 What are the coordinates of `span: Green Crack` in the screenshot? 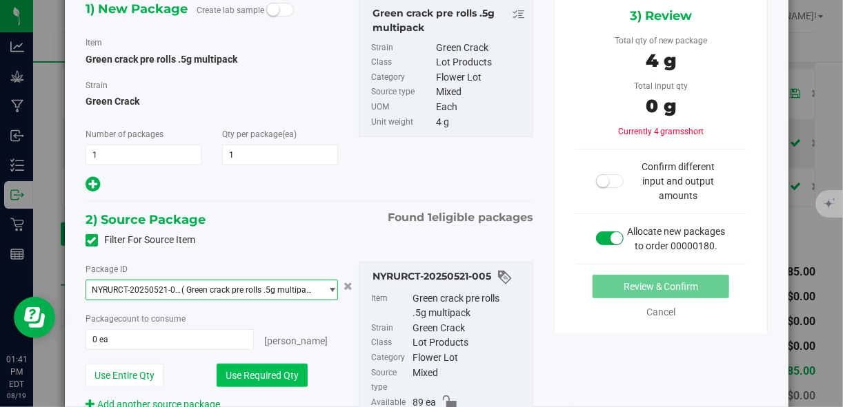 It's located at (212, 101).